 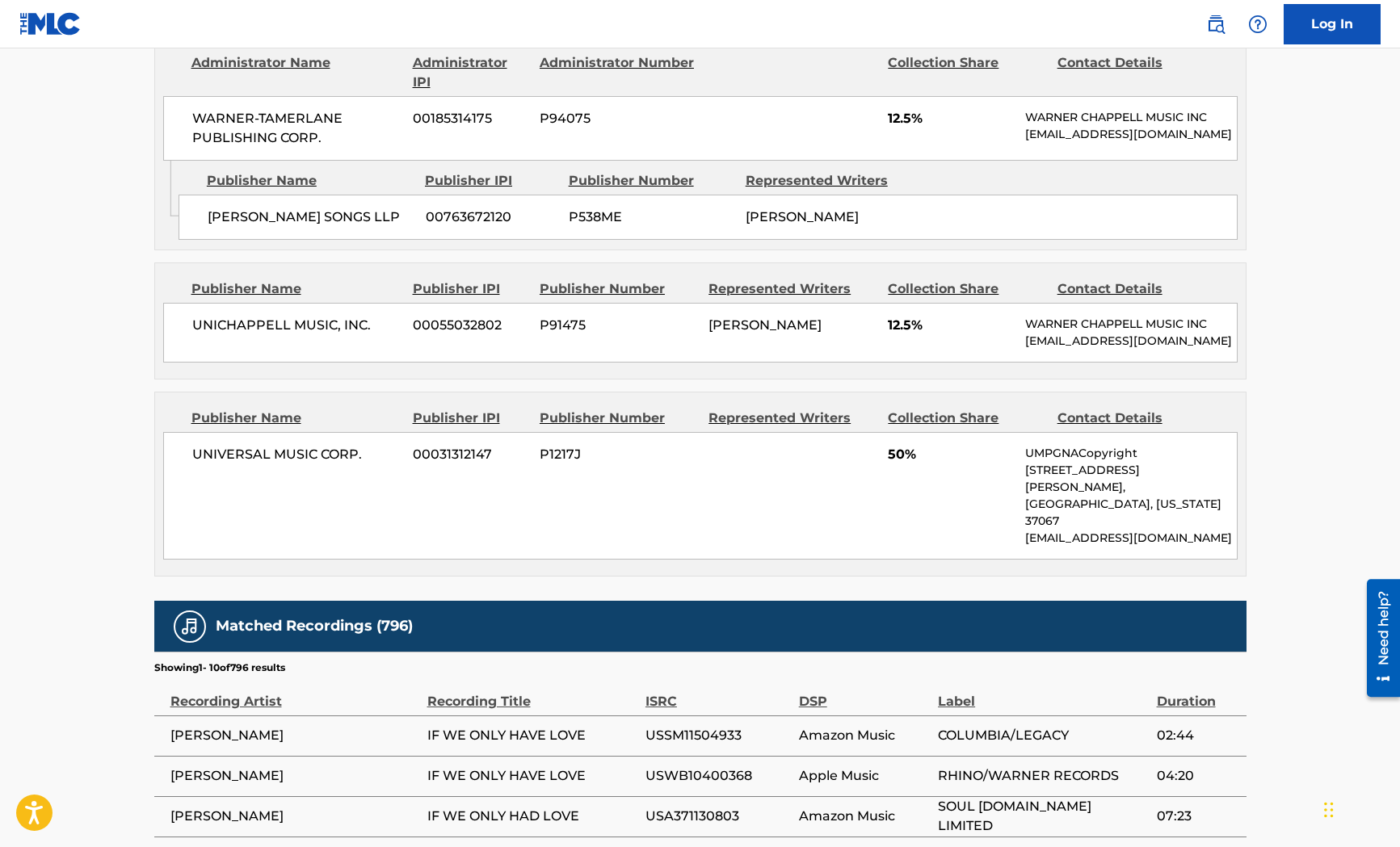 I want to click on span: IF WE ONLY HAD LOVE, so click(x=532, y=816).